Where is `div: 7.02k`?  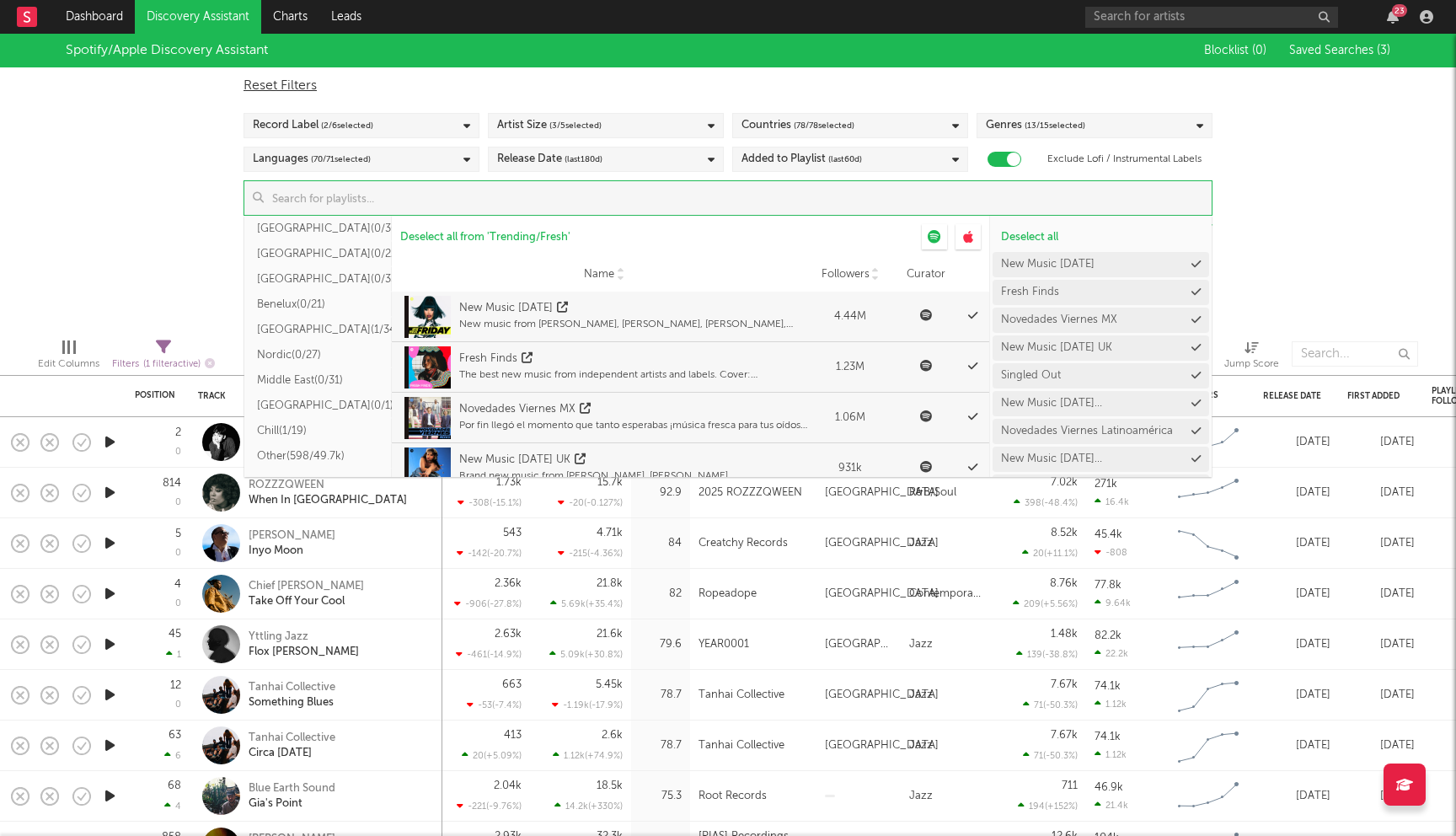
div: 7.02k is located at coordinates (1064, 482).